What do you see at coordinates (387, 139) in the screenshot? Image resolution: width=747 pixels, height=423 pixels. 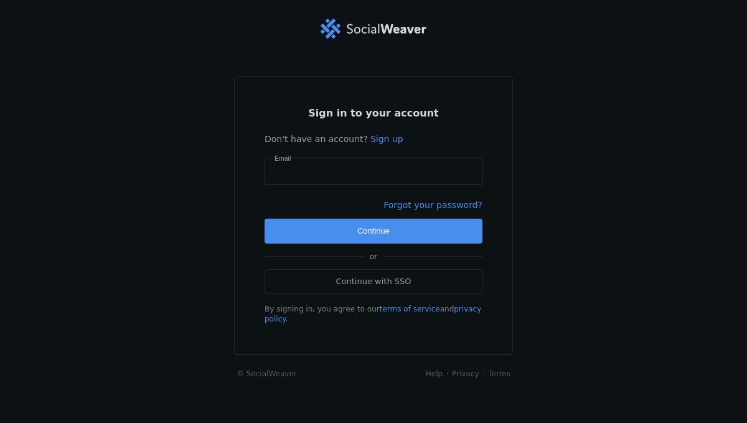 I see `a: Sign up` at bounding box center [387, 139].